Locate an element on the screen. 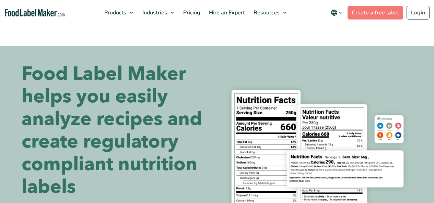  span: Pricing is located at coordinates (191, 13).